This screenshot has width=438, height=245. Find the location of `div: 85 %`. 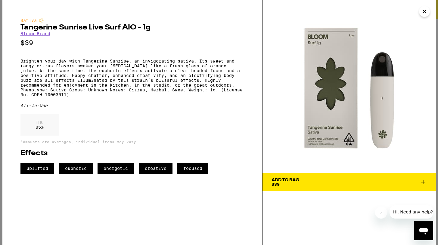

div: 85 % is located at coordinates (39, 125).